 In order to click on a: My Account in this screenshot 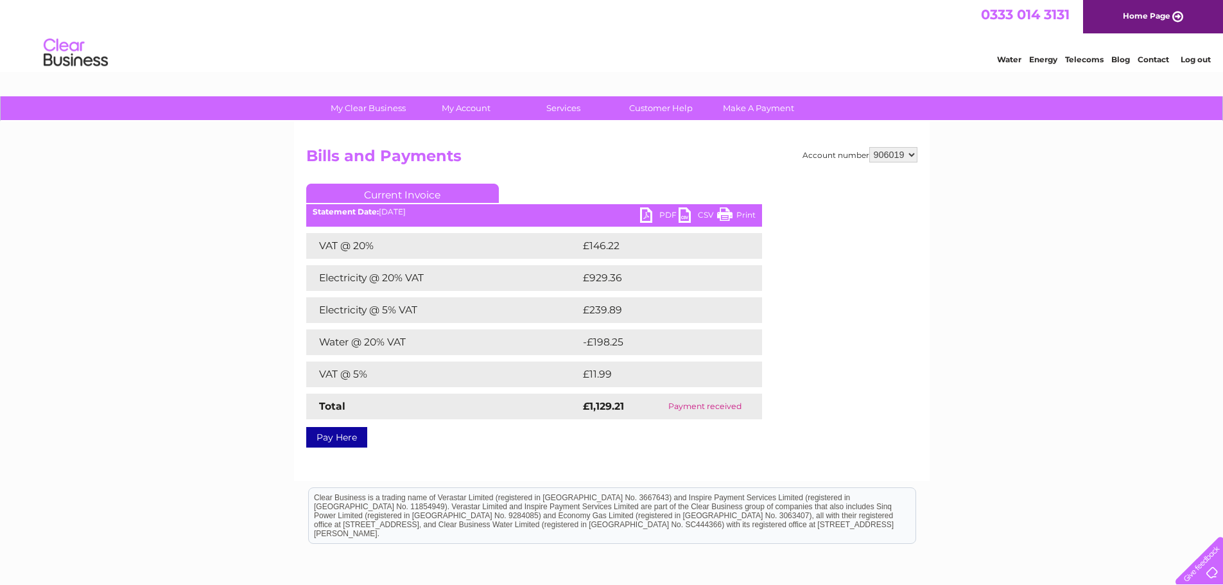, I will do `click(465, 108)`.